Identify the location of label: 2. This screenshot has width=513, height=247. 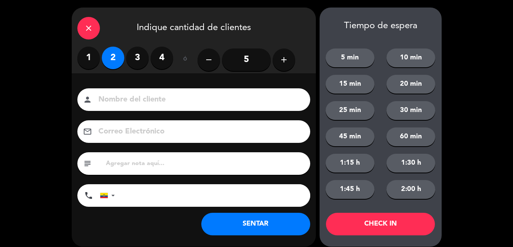
(113, 58).